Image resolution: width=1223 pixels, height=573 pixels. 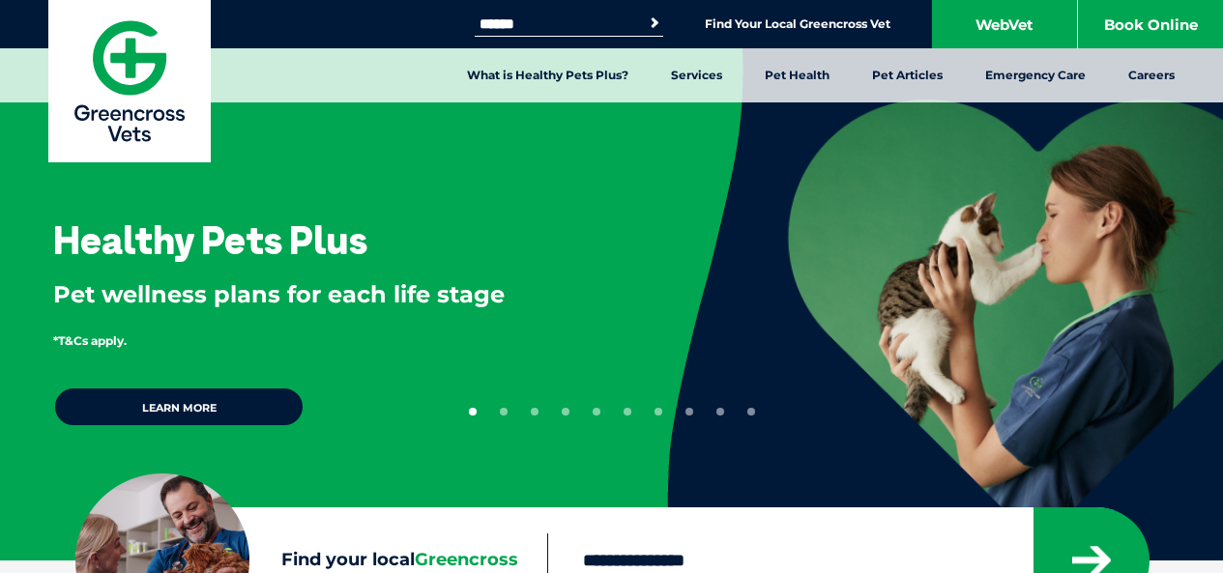 What do you see at coordinates (504, 412) in the screenshot?
I see `button: 2 of 10` at bounding box center [504, 412].